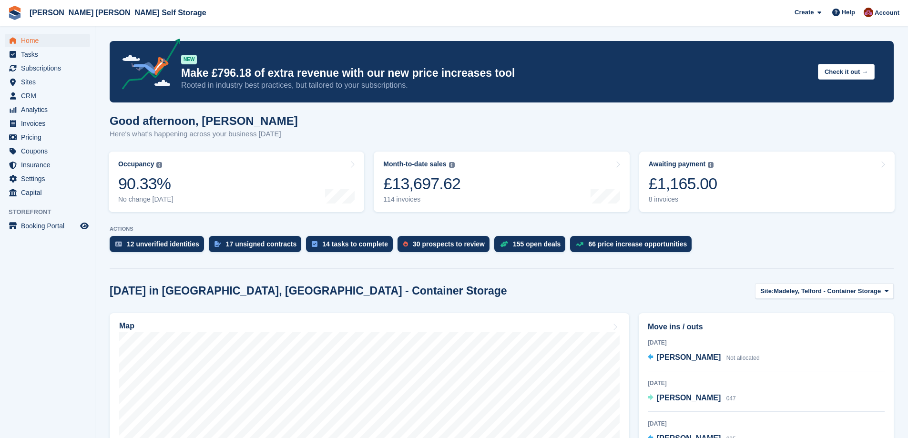 Image resolution: width=908 pixels, height=438 pixels. I want to click on div: NEW, so click(189, 60).